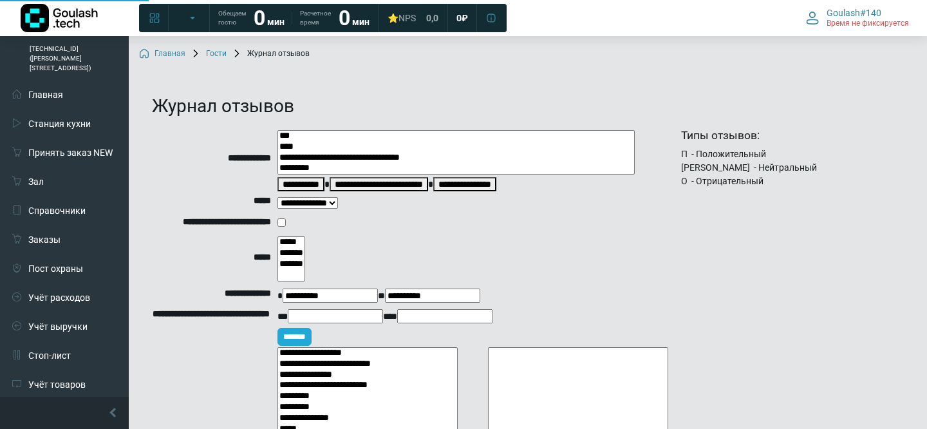 The image size is (927, 429). Describe the element at coordinates (413, 18) in the screenshot. I see `a: ⭐NPS 0,0` at that location.